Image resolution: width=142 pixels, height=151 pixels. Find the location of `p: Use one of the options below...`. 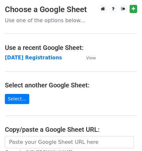

p: Use one of the options below... is located at coordinates (71, 20).